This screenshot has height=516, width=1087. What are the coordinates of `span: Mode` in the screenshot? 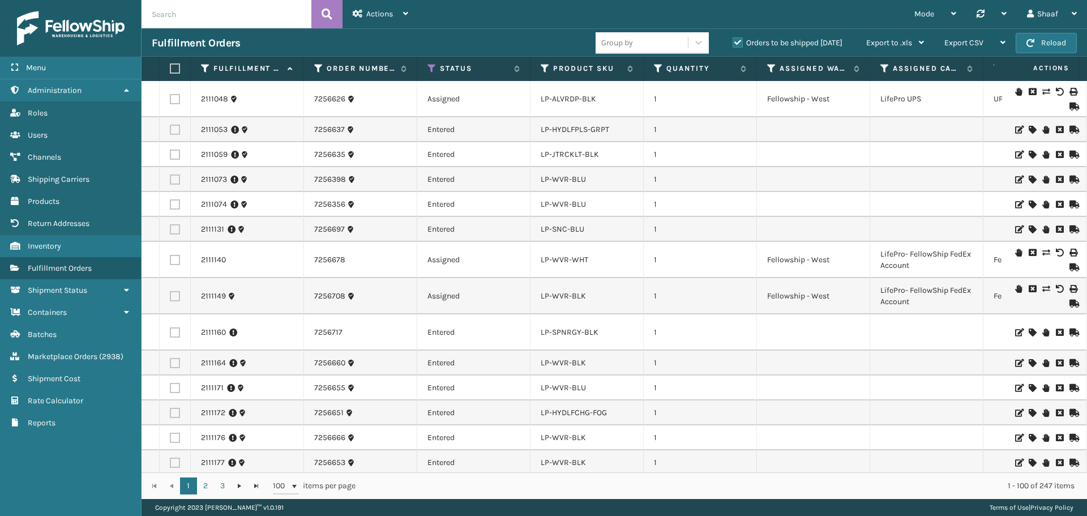 It's located at (924, 14).